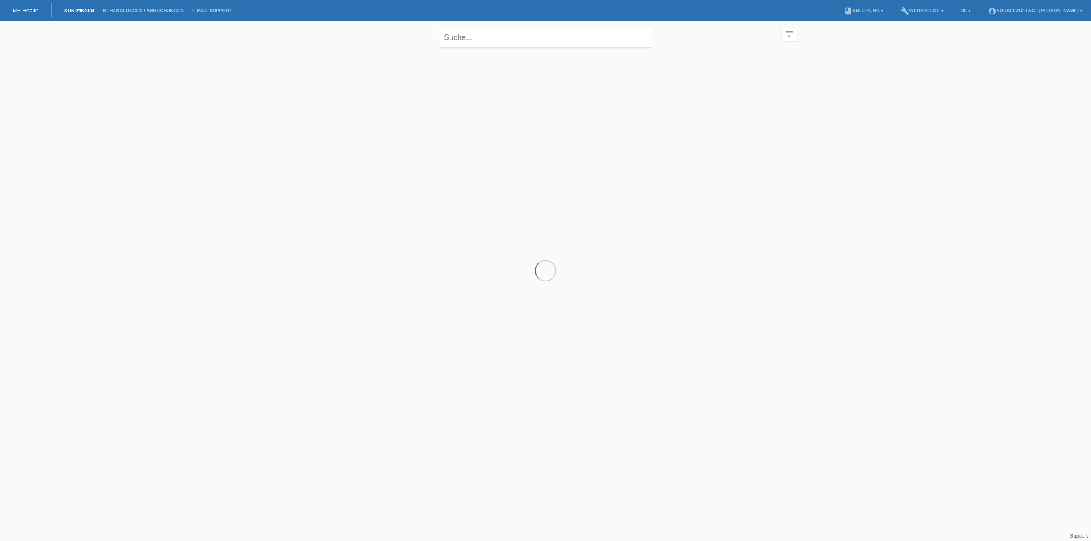 This screenshot has height=541, width=1091. Describe the element at coordinates (848, 11) in the screenshot. I see `i: book` at that location.